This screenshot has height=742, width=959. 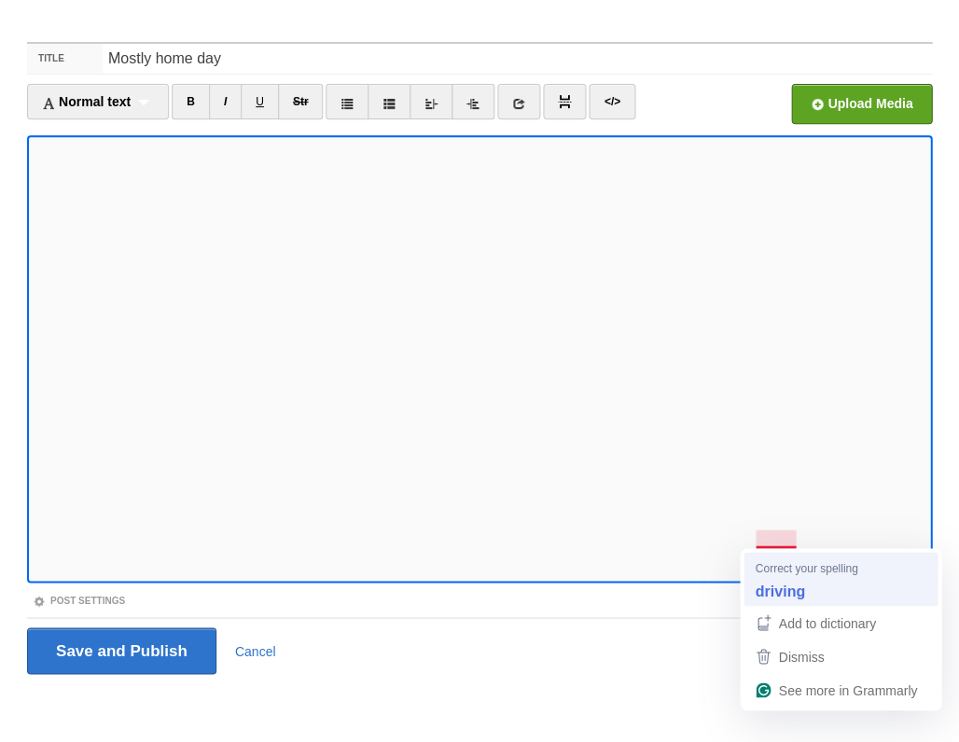 What do you see at coordinates (225, 102) in the screenshot?
I see `a: I` at bounding box center [225, 102].